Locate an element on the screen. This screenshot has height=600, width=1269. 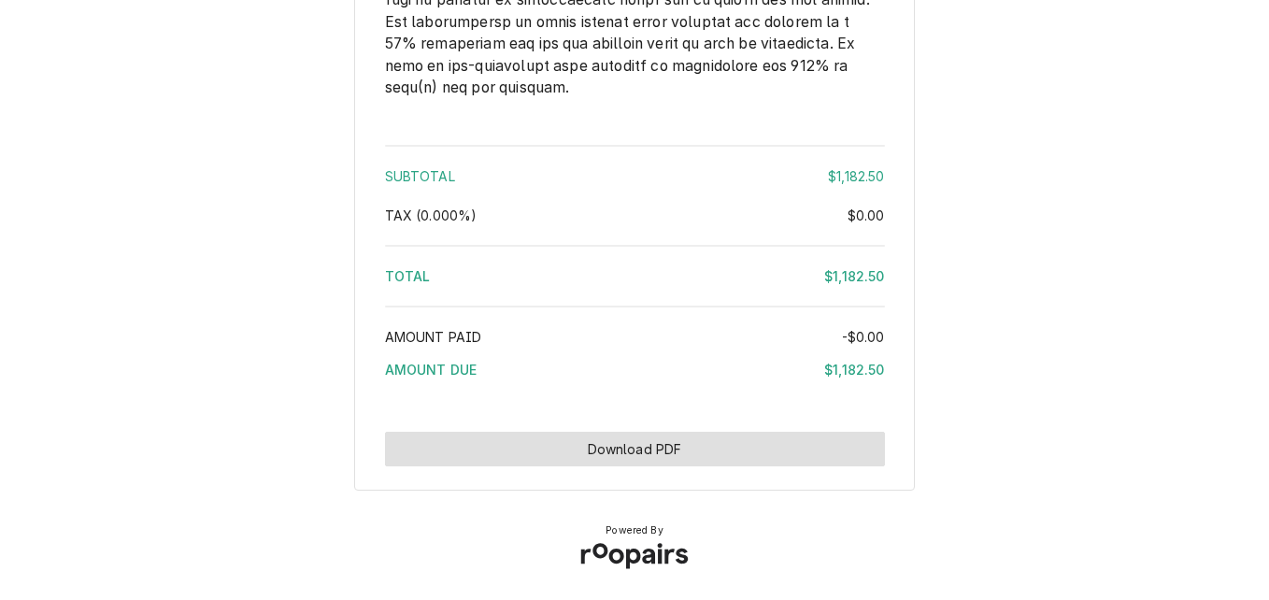
div: Subtotal is located at coordinates (634, 176).